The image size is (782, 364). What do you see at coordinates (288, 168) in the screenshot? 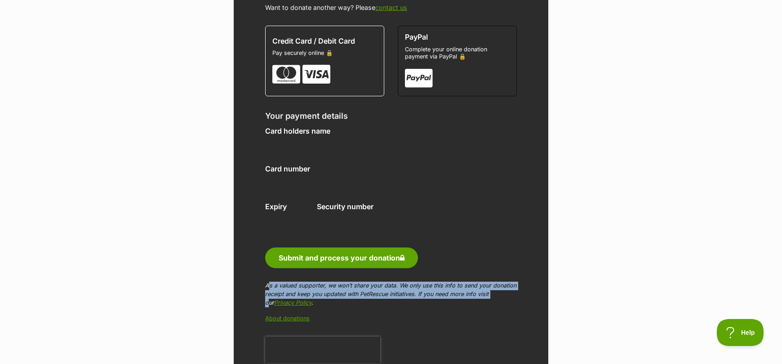
I see `label: Card number` at bounding box center [288, 168].